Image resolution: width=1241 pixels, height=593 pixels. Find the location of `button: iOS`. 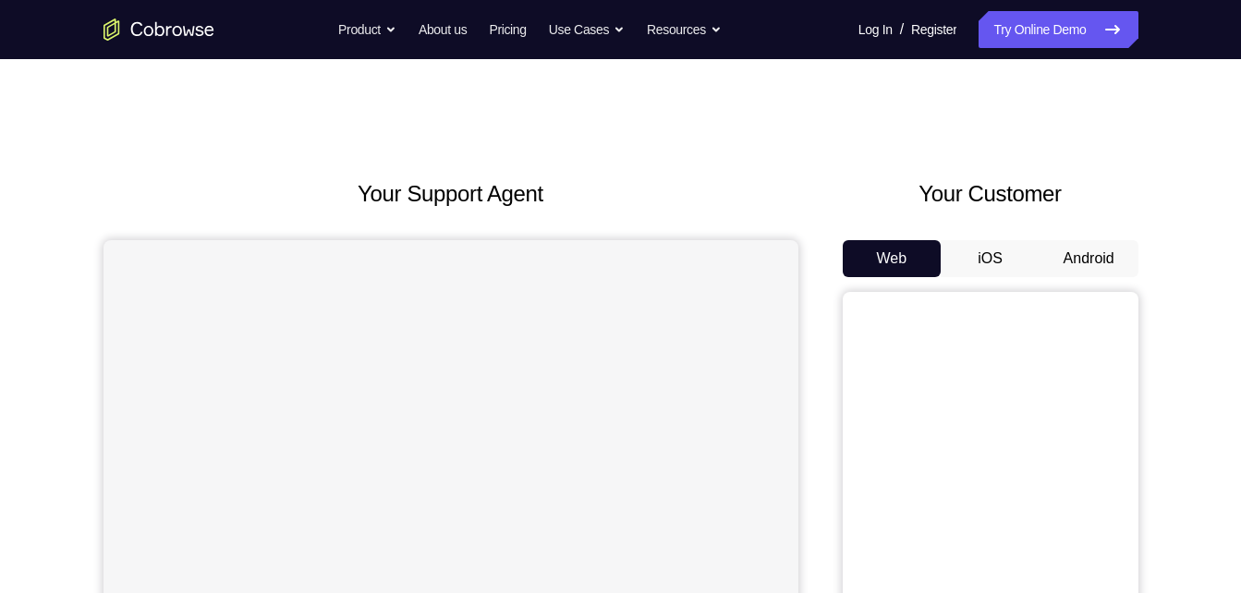

button: iOS is located at coordinates (989, 259).